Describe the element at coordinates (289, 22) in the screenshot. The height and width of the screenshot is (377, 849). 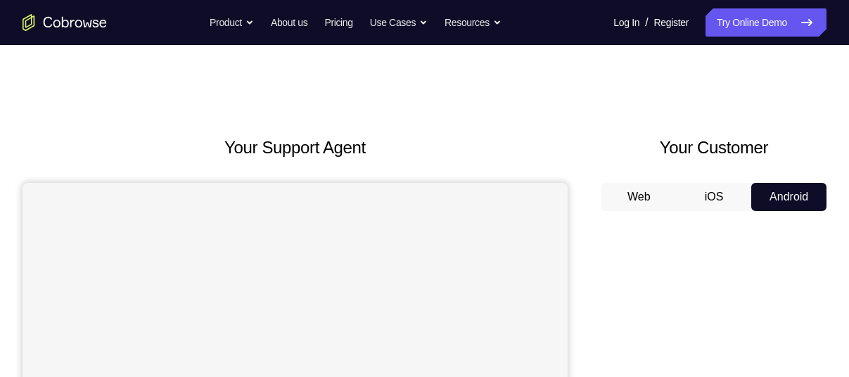
I see `a: About us` at that location.